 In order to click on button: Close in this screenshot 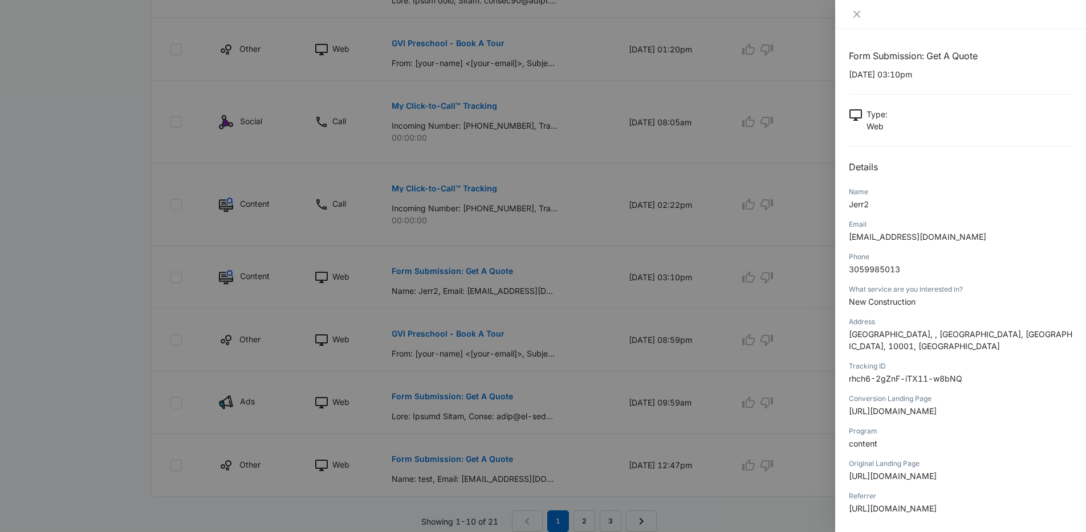, I will do `click(857, 14)`.